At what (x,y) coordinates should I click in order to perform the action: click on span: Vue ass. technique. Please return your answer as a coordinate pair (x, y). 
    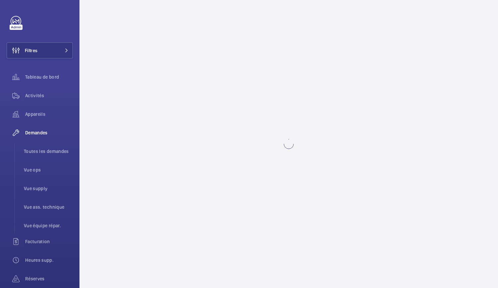
    Looking at the image, I should click on (48, 207).